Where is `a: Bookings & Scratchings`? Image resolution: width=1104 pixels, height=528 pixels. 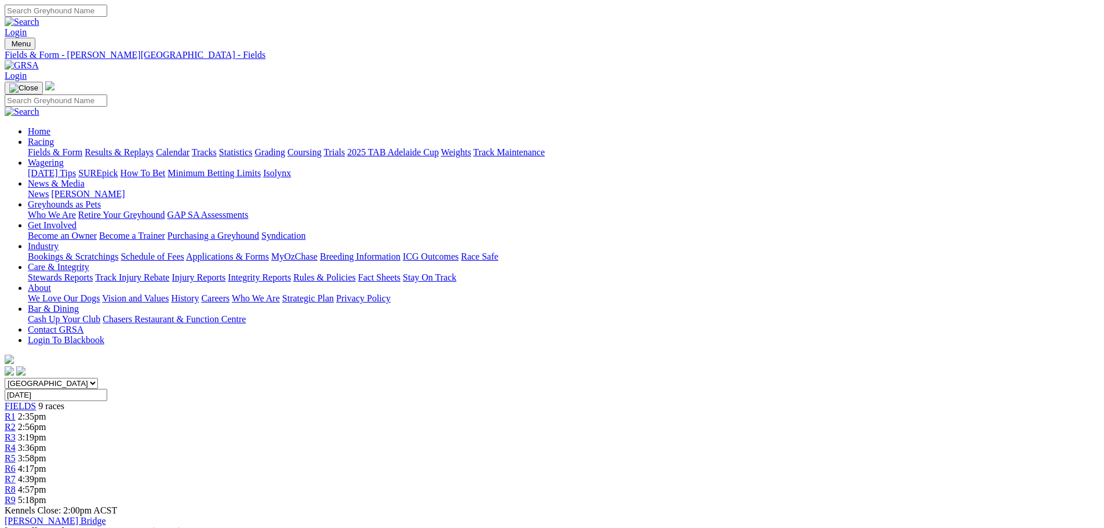 a: Bookings & Scratchings is located at coordinates (73, 256).